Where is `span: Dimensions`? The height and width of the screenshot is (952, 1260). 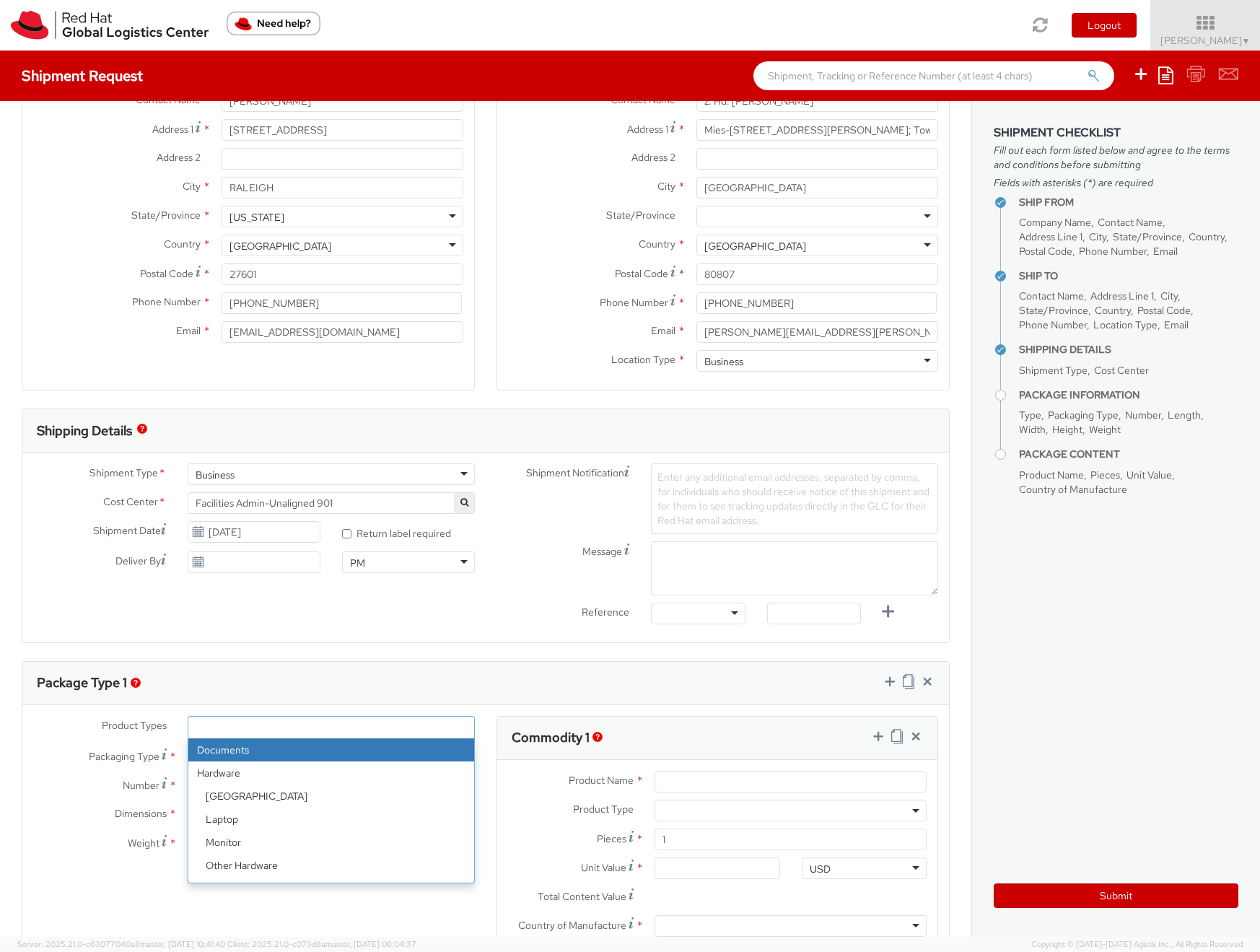
span: Dimensions is located at coordinates (141, 813).